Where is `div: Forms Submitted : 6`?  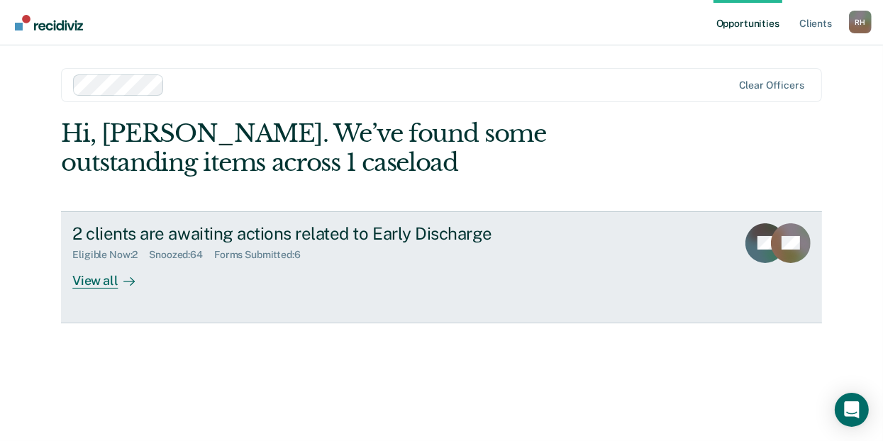
div: Forms Submitted : 6 is located at coordinates (263, 255).